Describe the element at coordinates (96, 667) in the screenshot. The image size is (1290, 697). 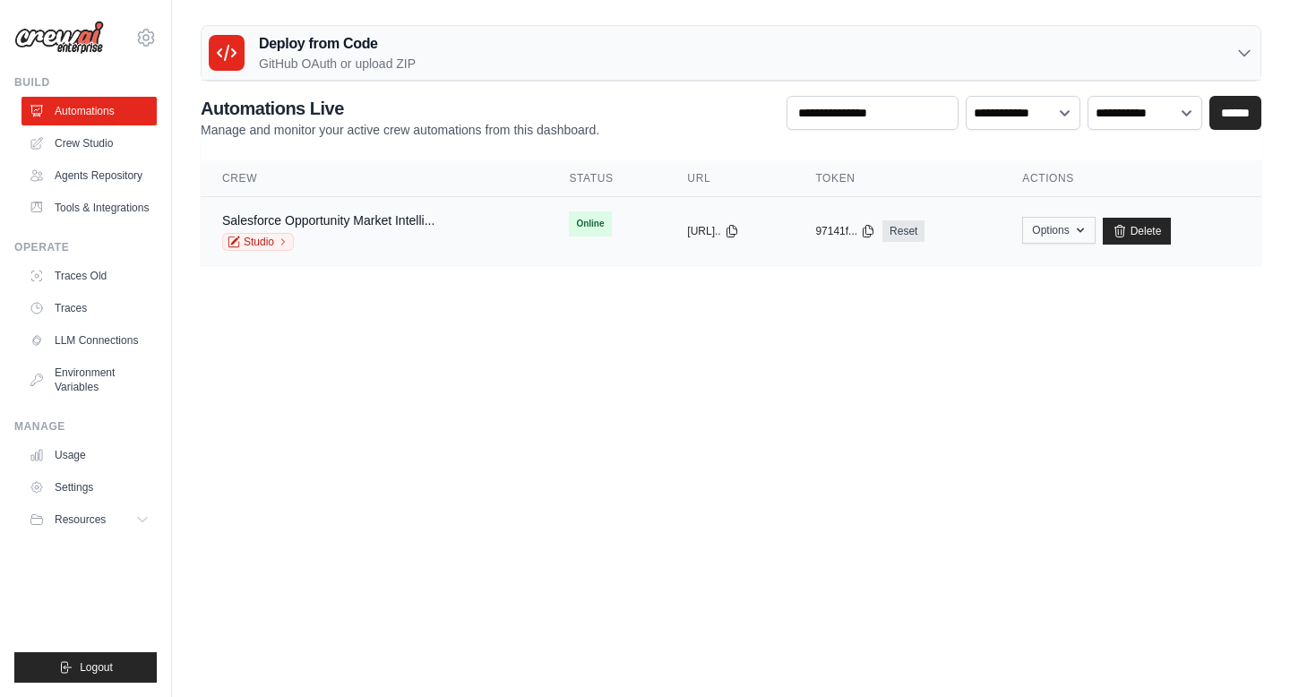
I see `span: Logout` at that location.